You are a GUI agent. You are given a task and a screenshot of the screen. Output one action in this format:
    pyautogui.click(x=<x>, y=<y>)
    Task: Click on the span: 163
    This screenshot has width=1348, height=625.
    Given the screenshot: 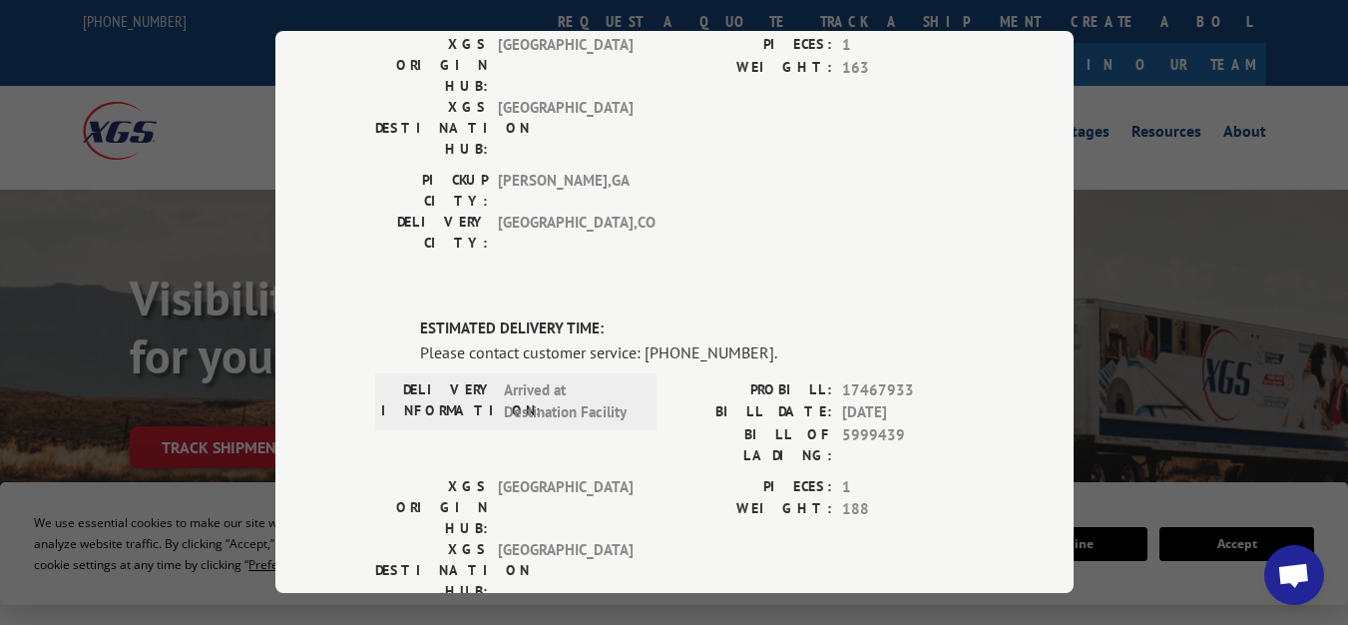 What is the action you would take?
    pyautogui.click(x=908, y=68)
    